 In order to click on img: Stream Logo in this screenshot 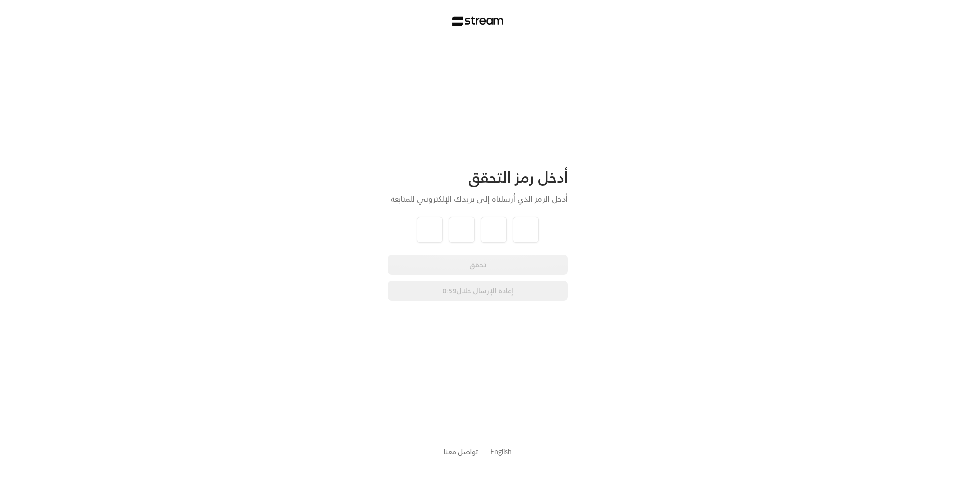, I will do `click(478, 22)`.